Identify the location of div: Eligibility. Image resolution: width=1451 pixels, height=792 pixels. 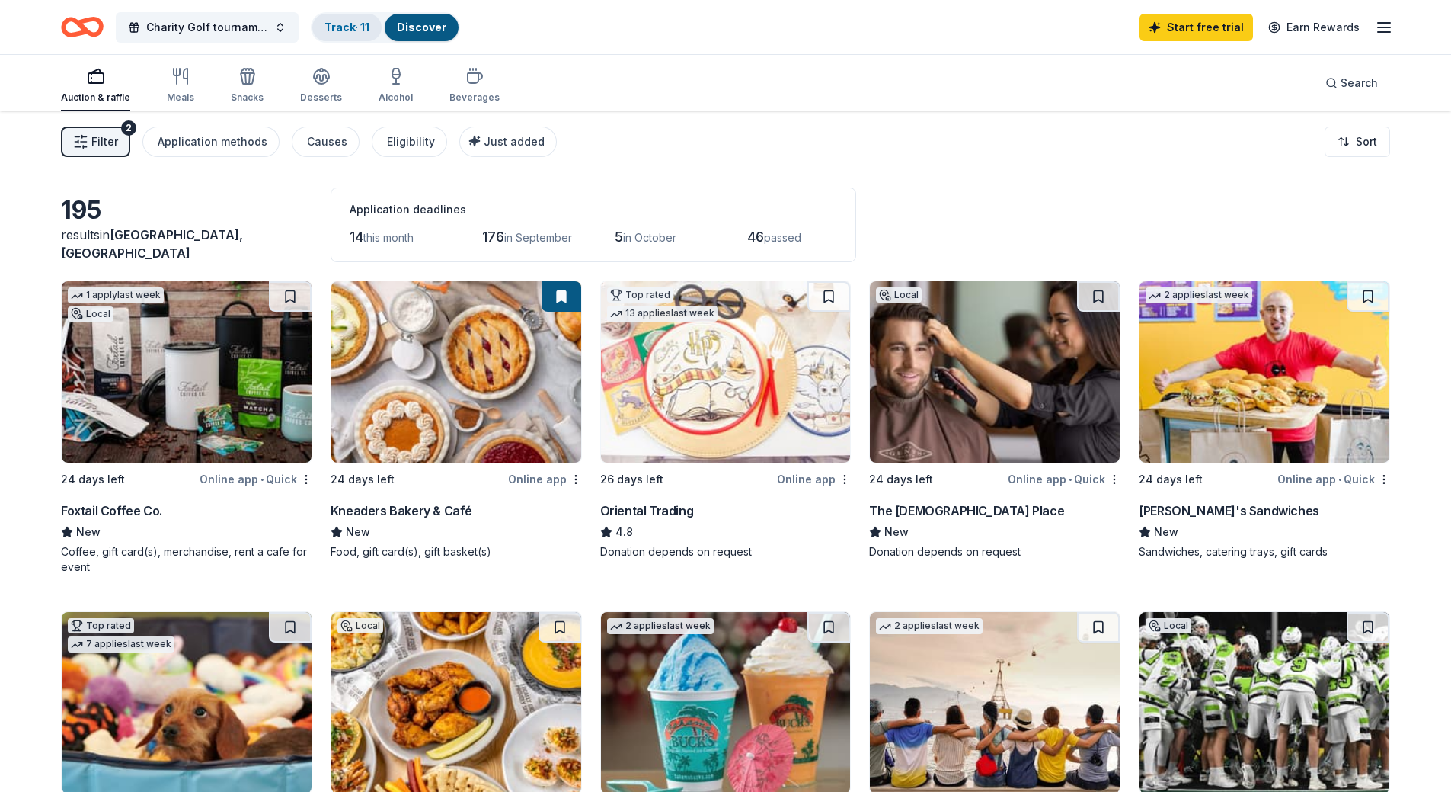
(411, 142).